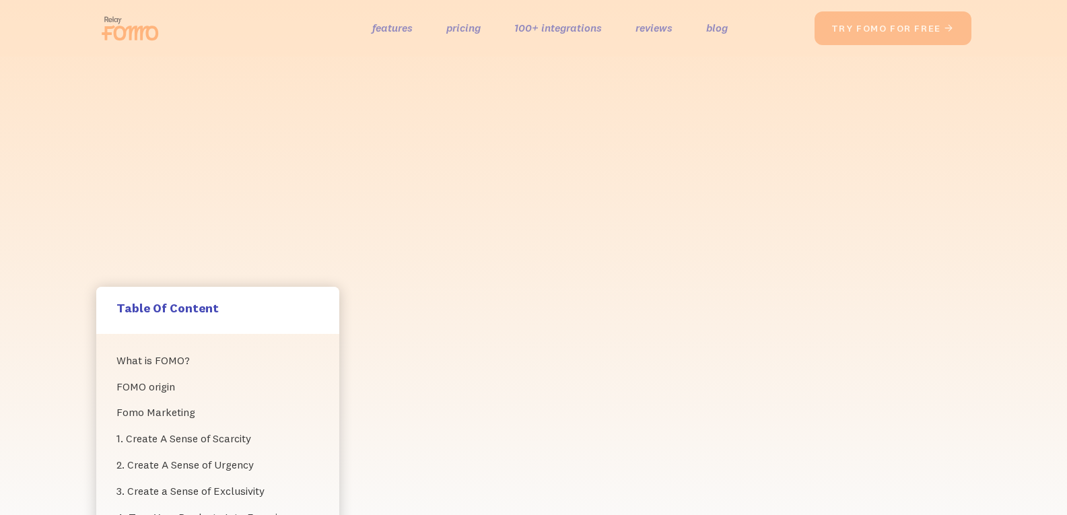 Image resolution: width=1067 pixels, height=515 pixels. Describe the element at coordinates (217, 464) in the screenshot. I see `a: 2. Create A Sense of Urgency` at that location.